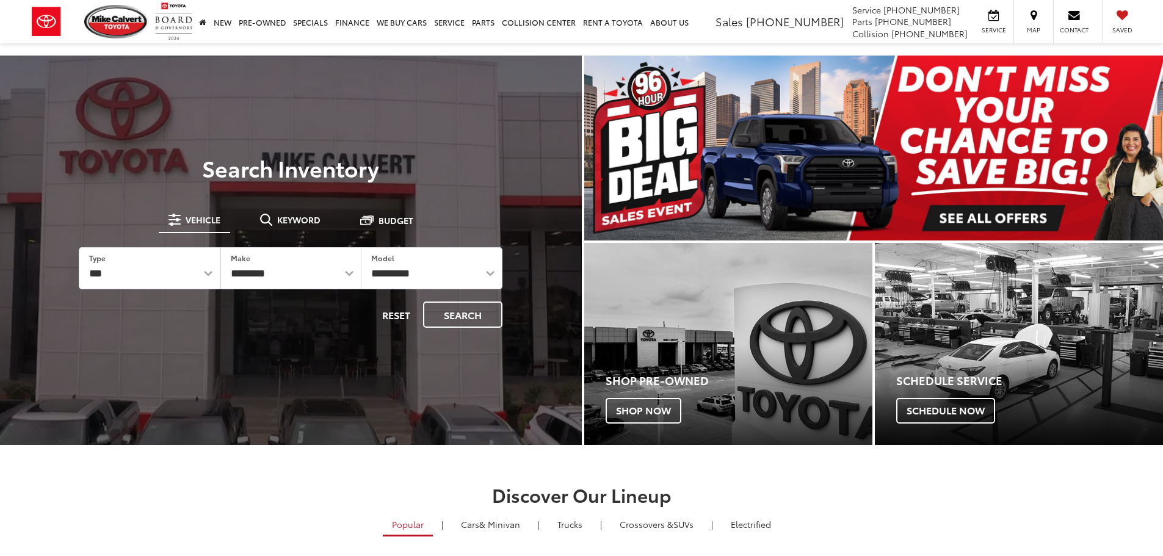 The width and height of the screenshot is (1163, 556). I want to click on span: Schedule Now, so click(946, 411).